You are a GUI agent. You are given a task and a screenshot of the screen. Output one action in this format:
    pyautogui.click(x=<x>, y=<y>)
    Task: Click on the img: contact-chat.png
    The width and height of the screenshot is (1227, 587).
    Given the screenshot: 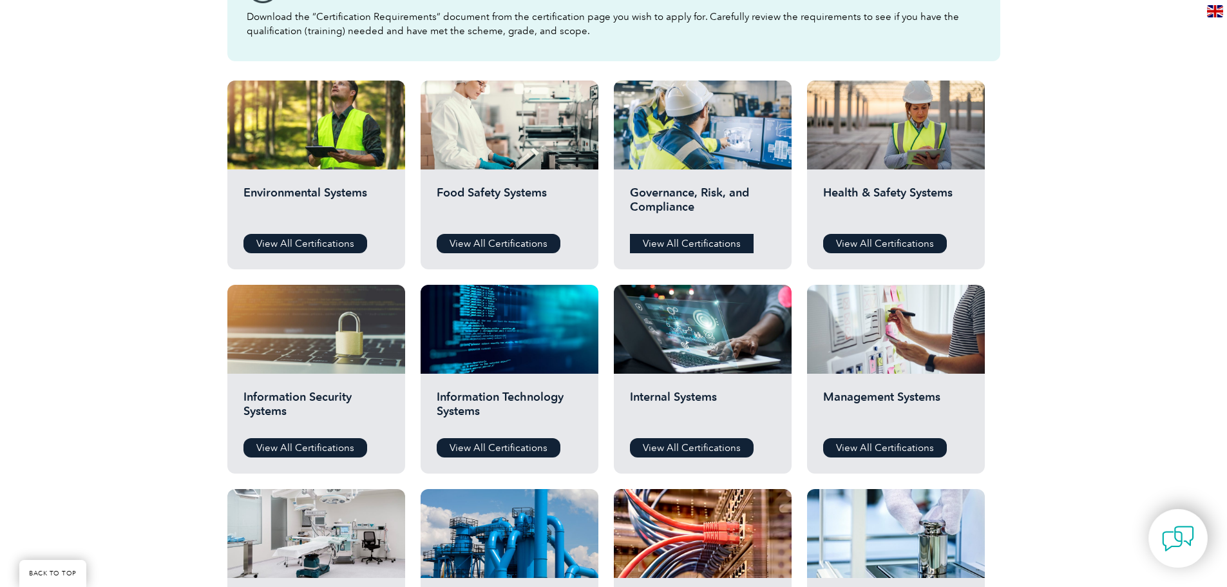 What is the action you would take?
    pyautogui.click(x=1178, y=538)
    